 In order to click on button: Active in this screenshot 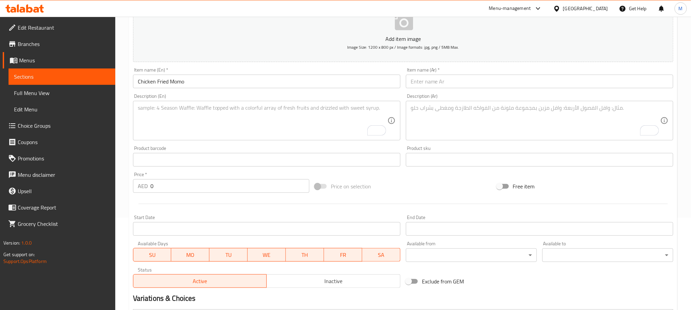, I will do `click(200, 281)`.